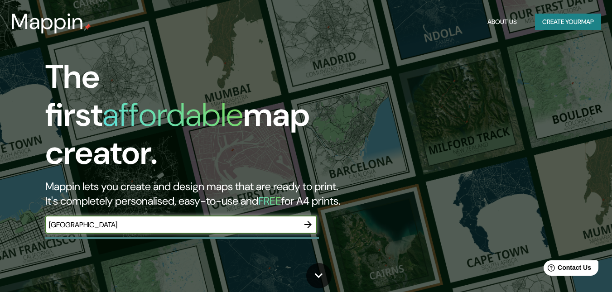 This screenshot has width=612, height=292. Describe the element at coordinates (198, 119) in the screenshot. I see `h1: The first map creator.` at that location.